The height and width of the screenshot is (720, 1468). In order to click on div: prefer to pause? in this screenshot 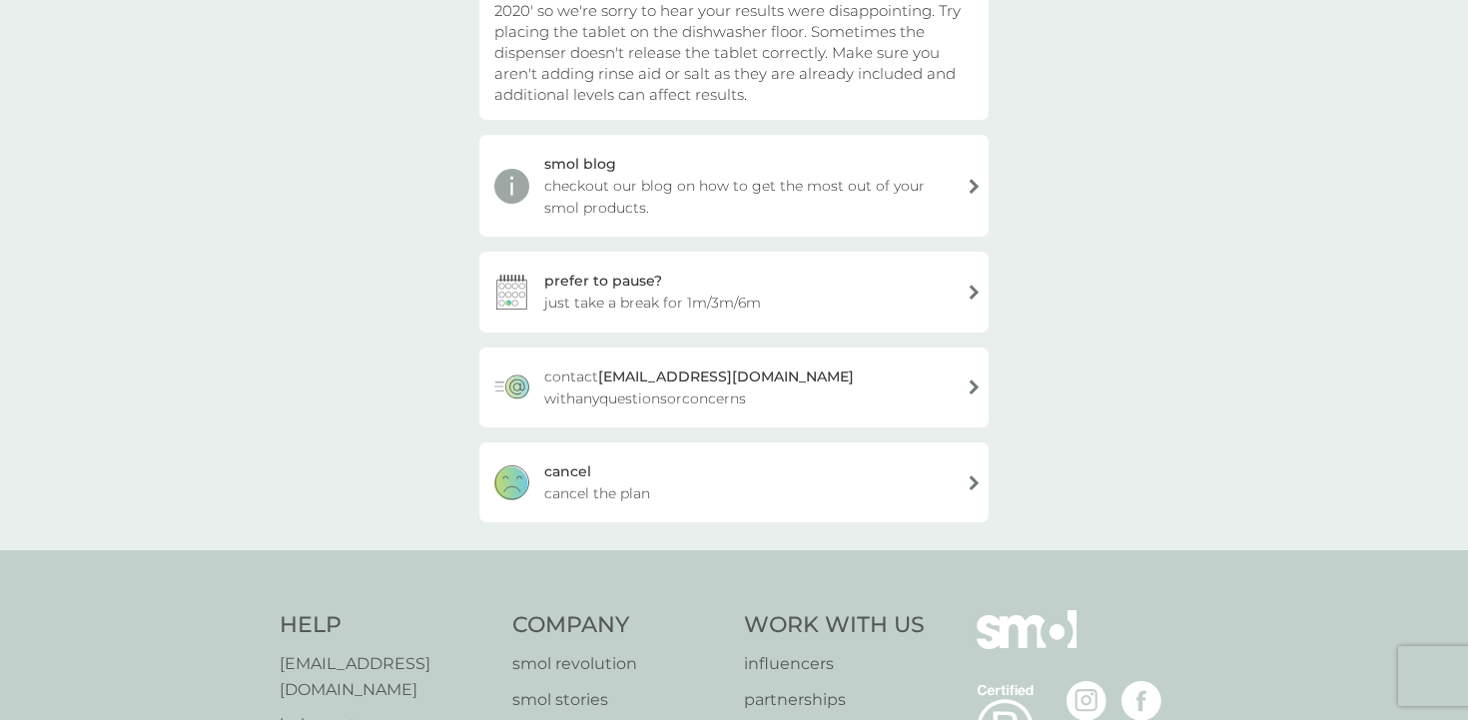, I will do `click(603, 281)`.